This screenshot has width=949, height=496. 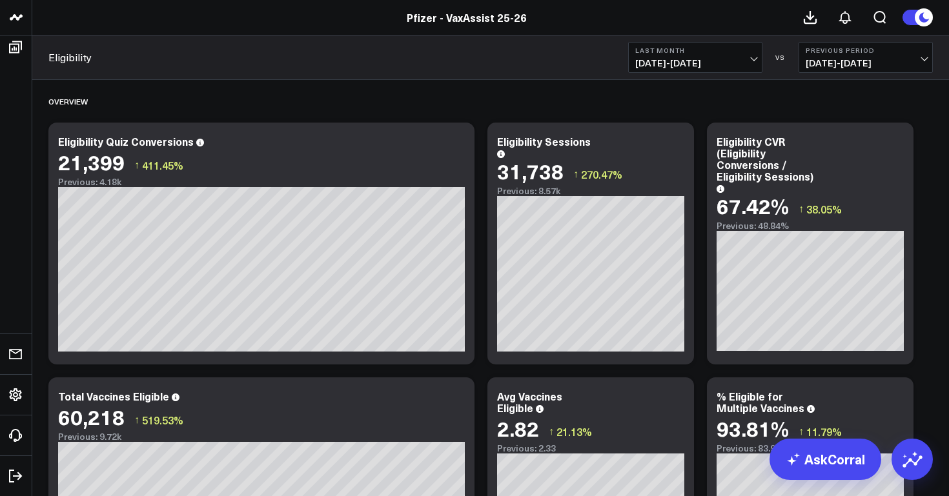 What do you see at coordinates (865, 50) in the screenshot?
I see `b: Previous Period` at bounding box center [865, 50].